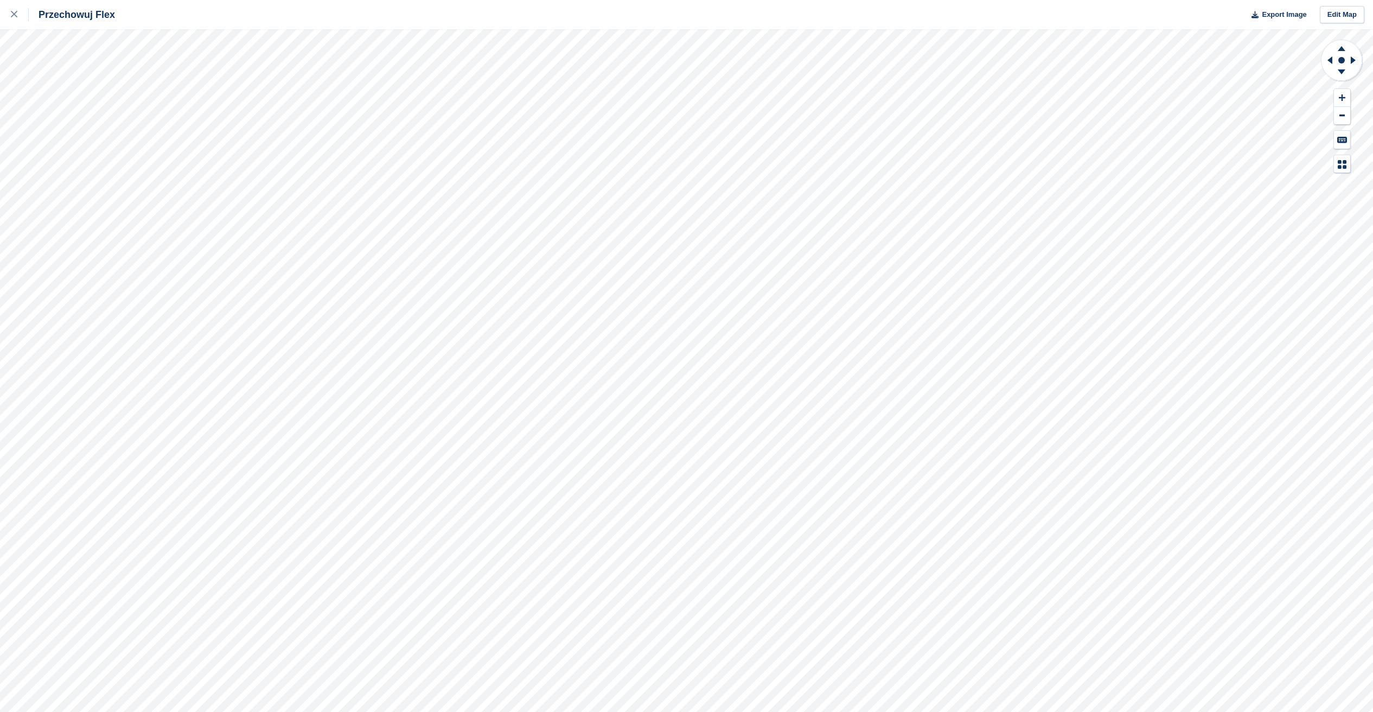 Image resolution: width=1373 pixels, height=712 pixels. What do you see at coordinates (1342, 98) in the screenshot?
I see `button: Zoom In` at bounding box center [1342, 98].